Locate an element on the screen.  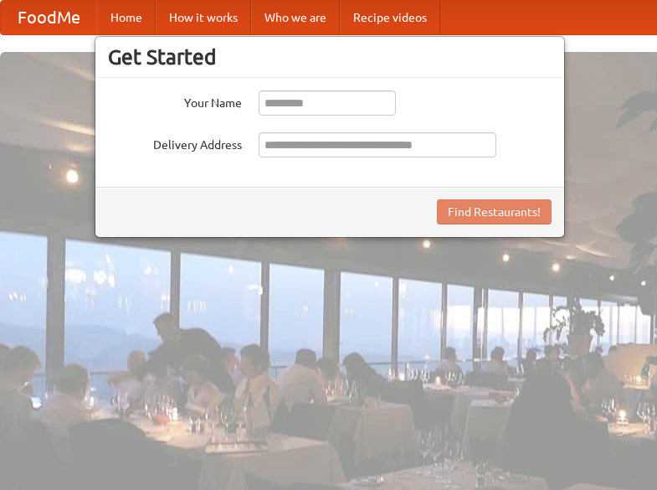
a: Who we are is located at coordinates (295, 18).